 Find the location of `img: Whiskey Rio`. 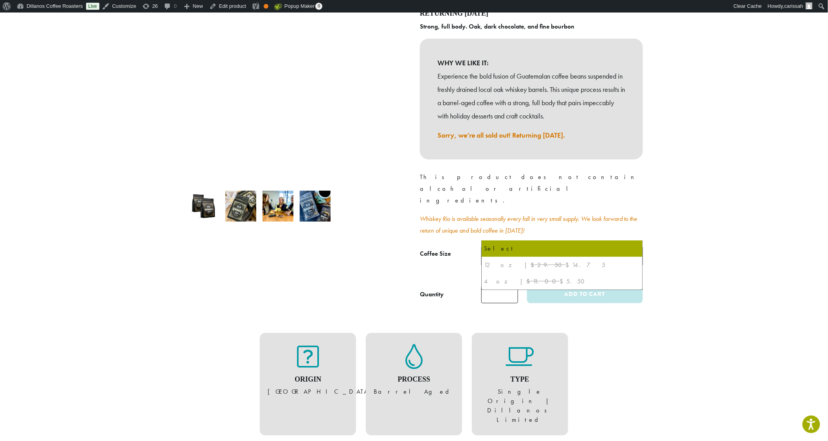

img: Whiskey Rio is located at coordinates (203, 206).